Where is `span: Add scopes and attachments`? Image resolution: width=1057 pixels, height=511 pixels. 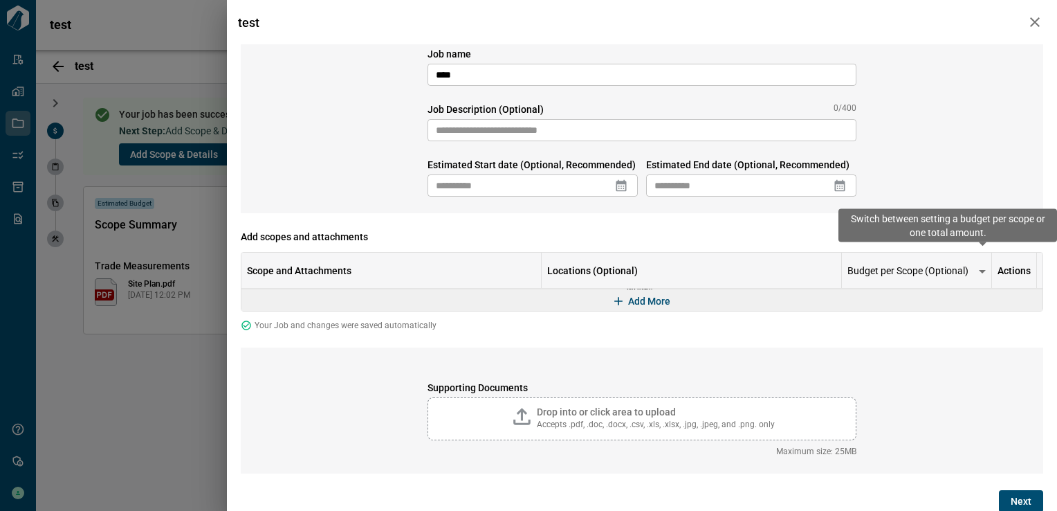
span: Add scopes and attachments is located at coordinates (642, 237).